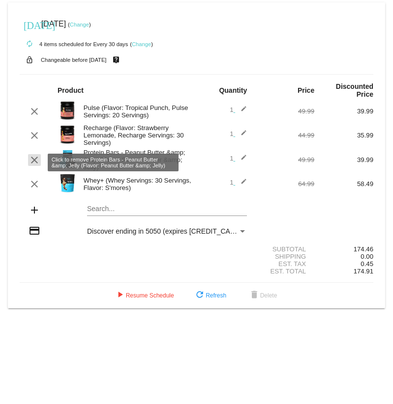 The width and height of the screenshot is (393, 404). What do you see at coordinates (138, 184) in the screenshot?
I see `div: Whey+ (Whey Servings: 30 Servings, Flavor: S'mores)` at bounding box center [138, 184].